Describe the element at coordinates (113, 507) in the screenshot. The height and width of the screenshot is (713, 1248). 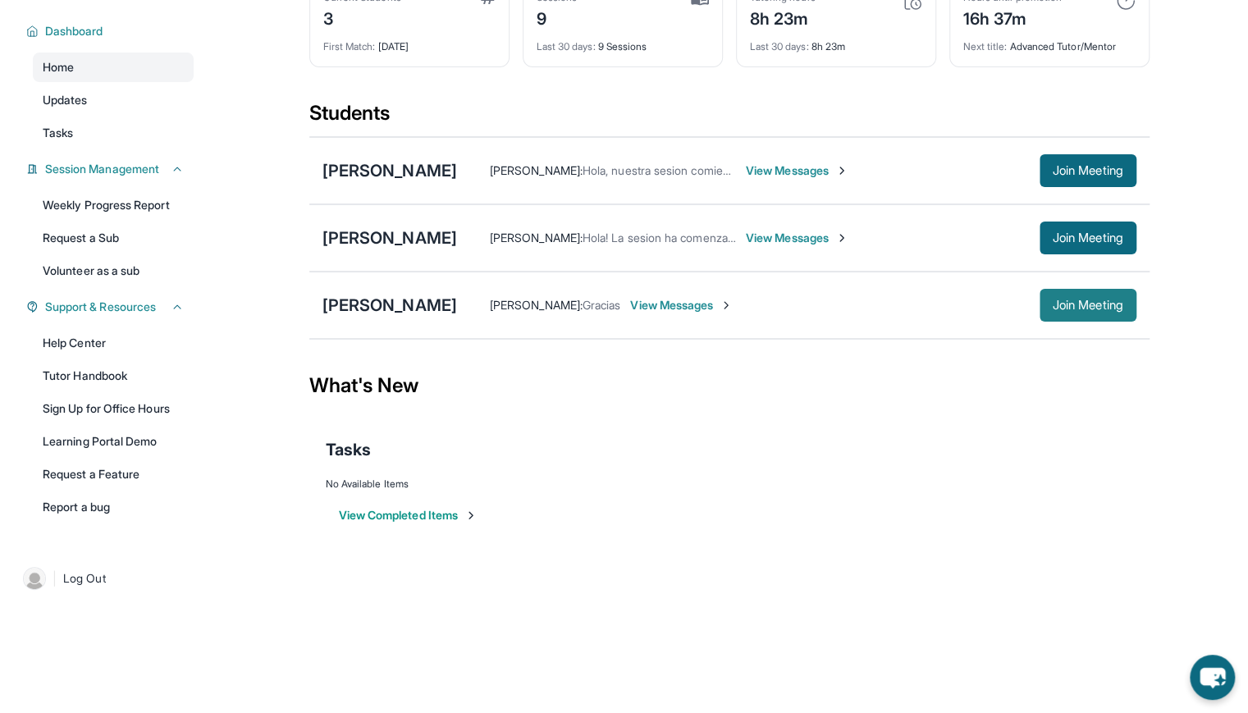
I see `a: Report a bug` at that location.